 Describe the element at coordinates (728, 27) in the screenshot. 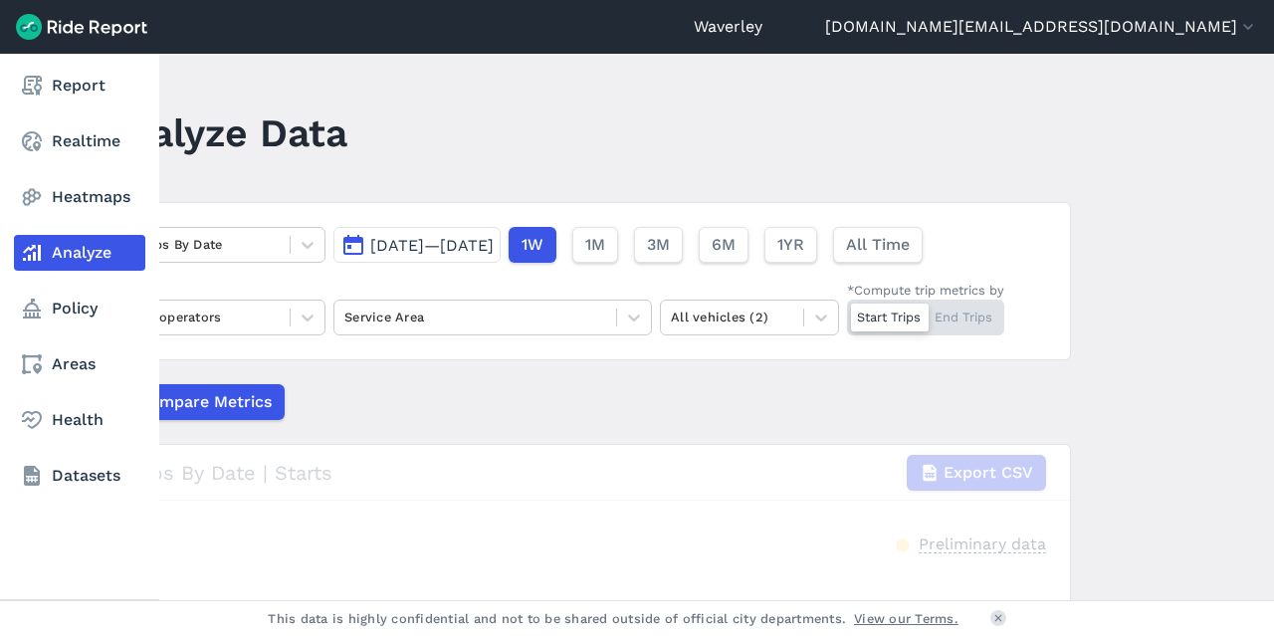

I see `a: Waverley` at that location.